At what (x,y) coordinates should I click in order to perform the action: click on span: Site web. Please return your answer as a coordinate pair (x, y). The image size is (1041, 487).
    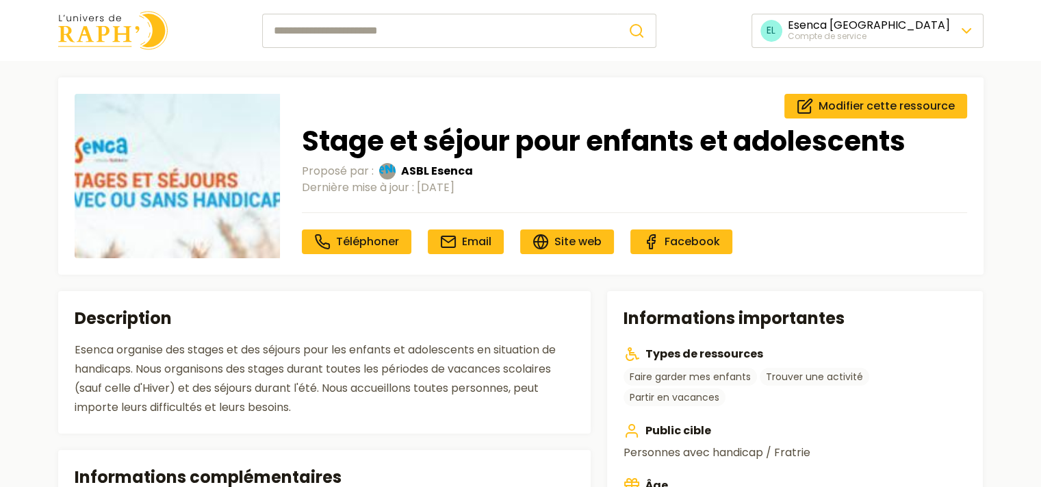
    Looking at the image, I should click on (578, 241).